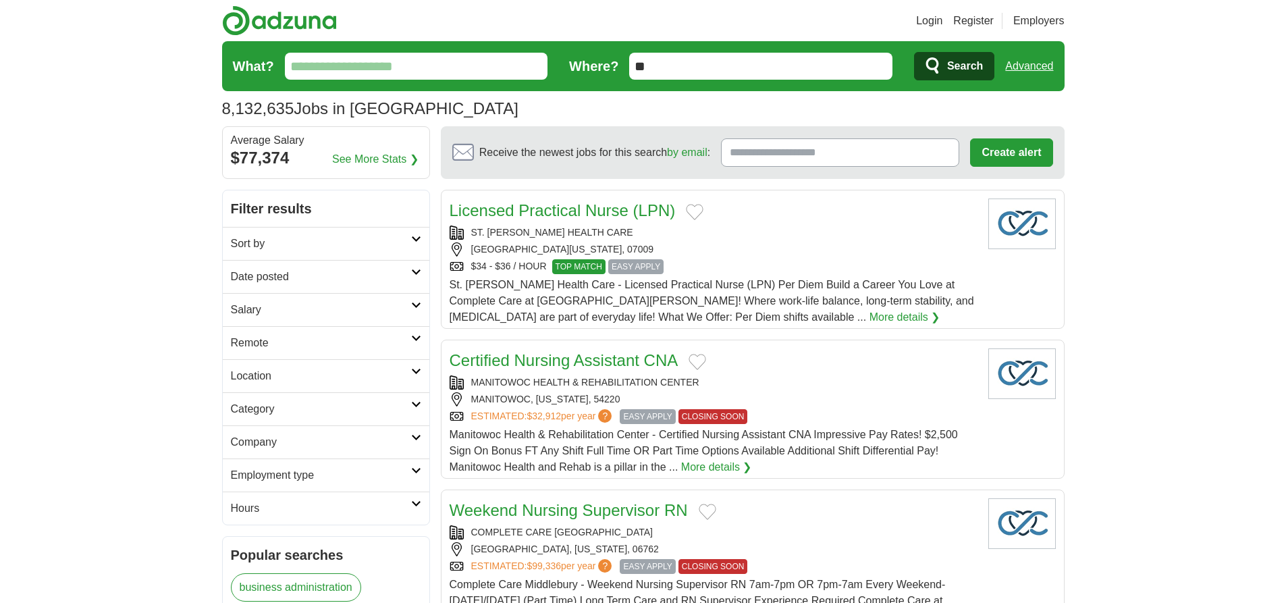 Image resolution: width=1286 pixels, height=603 pixels. What do you see at coordinates (543, 566) in the screenshot?
I see `span: $99,336` at bounding box center [543, 566].